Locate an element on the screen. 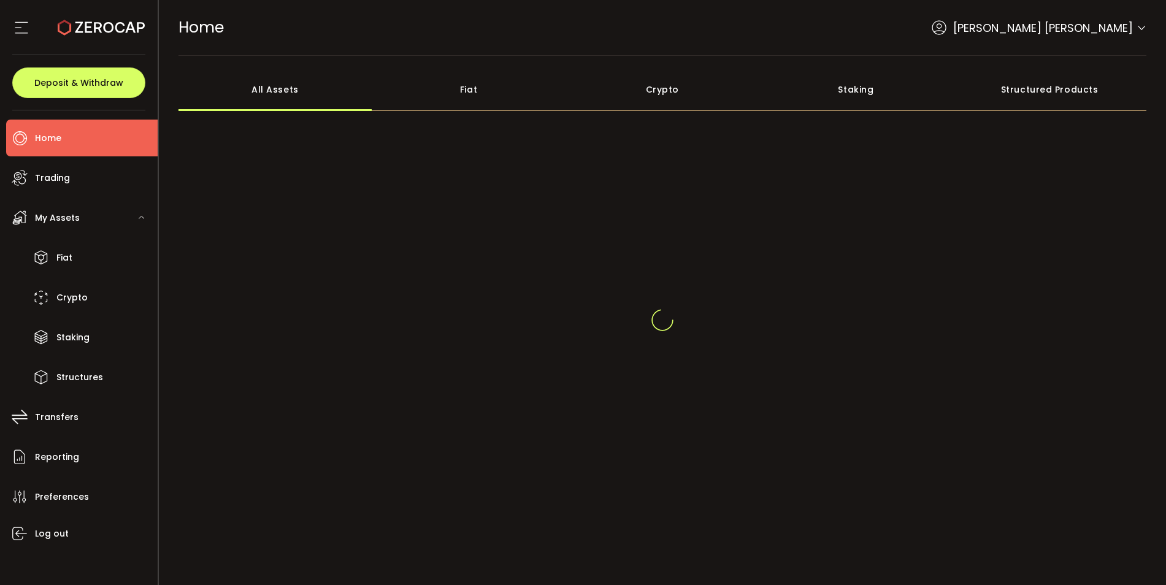 The image size is (1166, 585). span: Fiat is located at coordinates (64, 258).